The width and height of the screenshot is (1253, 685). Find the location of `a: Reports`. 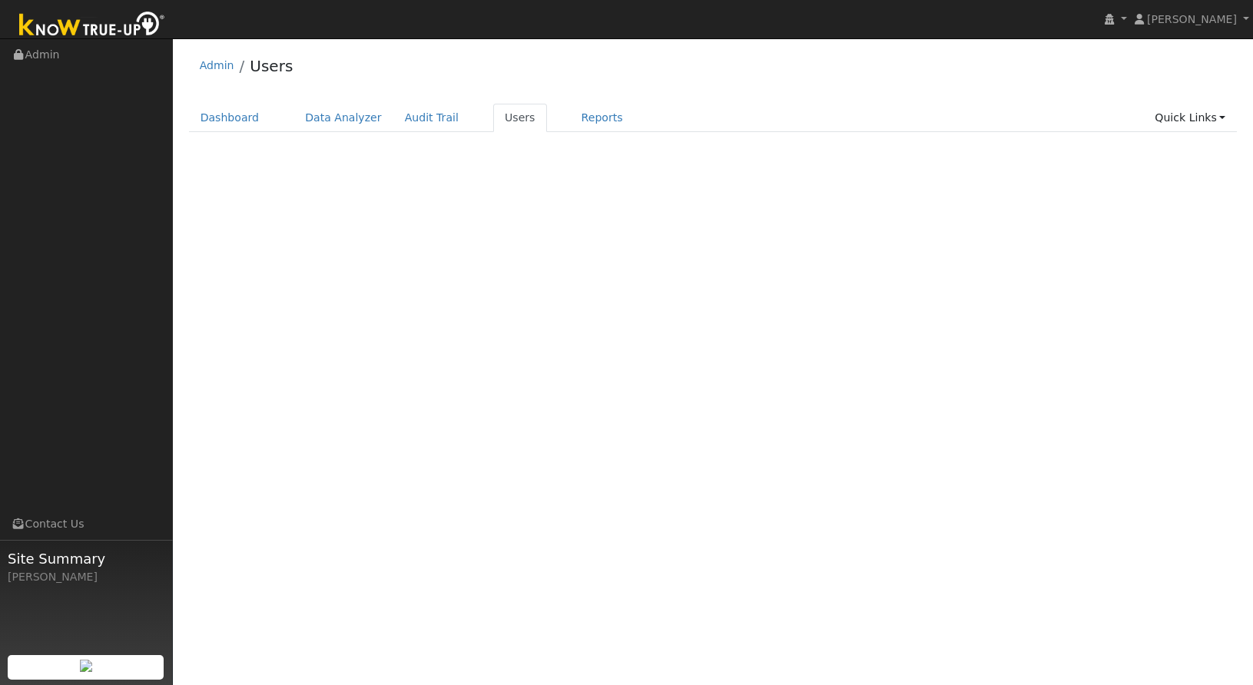

a: Reports is located at coordinates (602, 118).